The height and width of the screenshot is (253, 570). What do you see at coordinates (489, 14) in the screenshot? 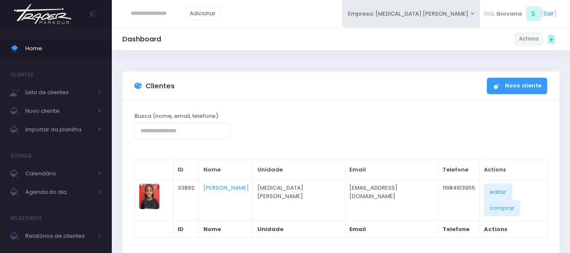
I see `span: Olá,` at bounding box center [489, 14].